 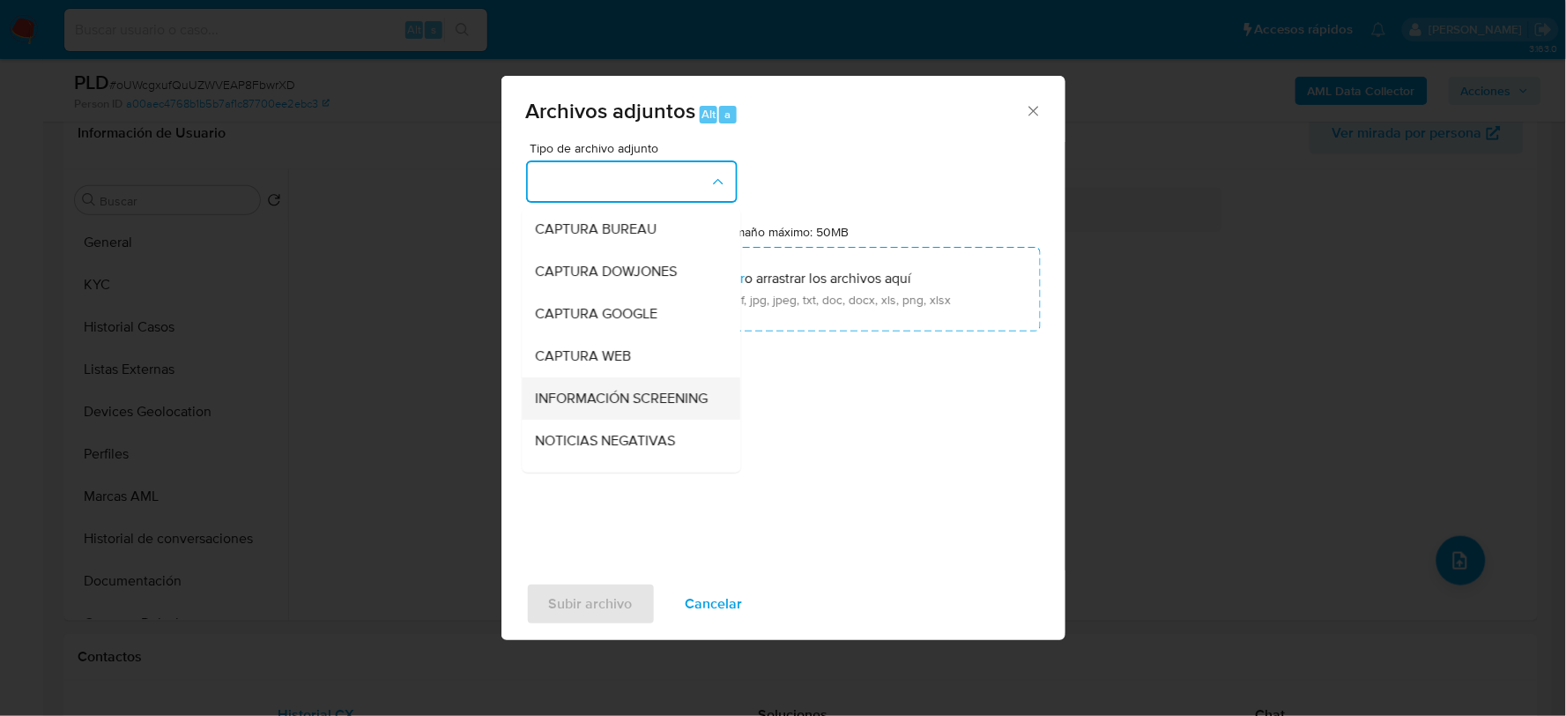 What do you see at coordinates (597, 228) in the screenshot?
I see `span: CAPTURA BUREAU` at bounding box center [597, 228].